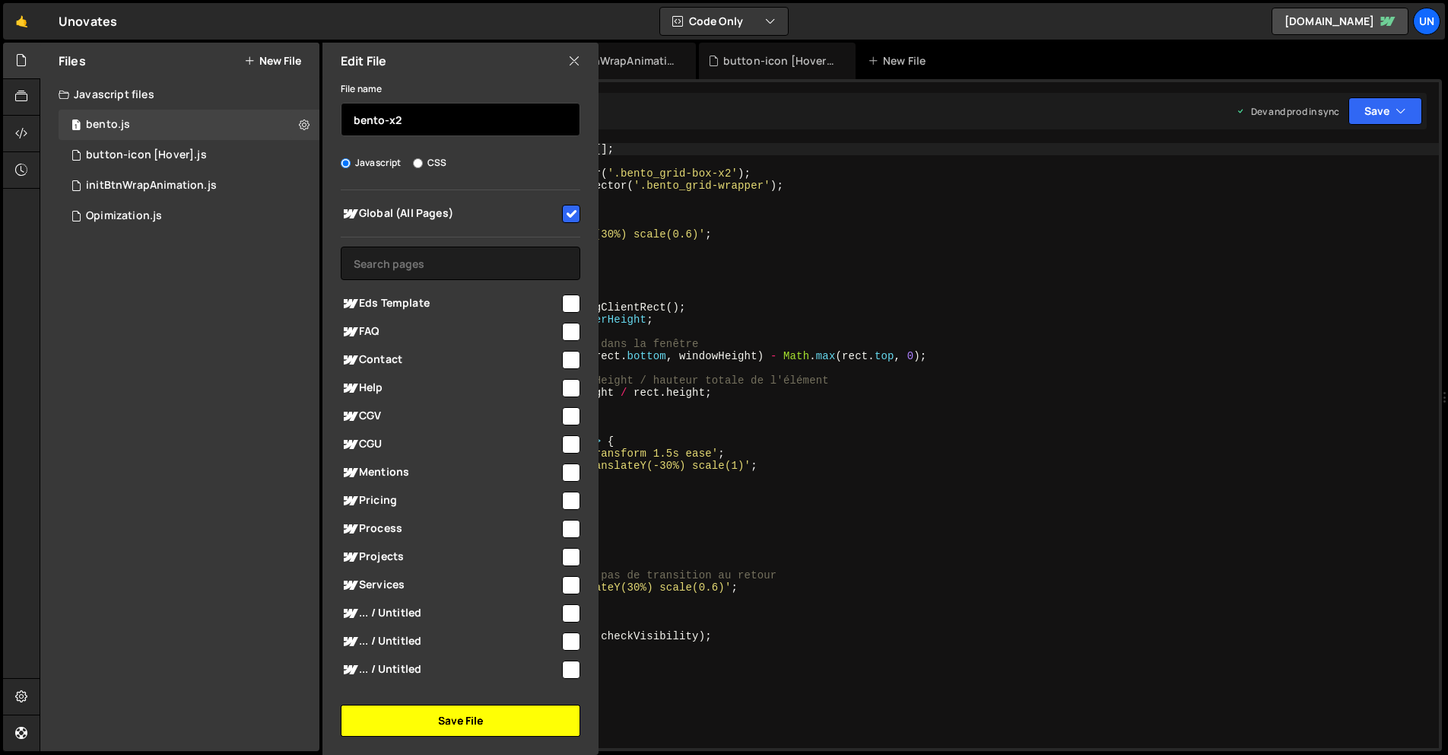 This screenshot has height=755, width=1448. What do you see at coordinates (189, 186) in the screenshot?
I see `div: 16819/46216.js` at bounding box center [189, 186].